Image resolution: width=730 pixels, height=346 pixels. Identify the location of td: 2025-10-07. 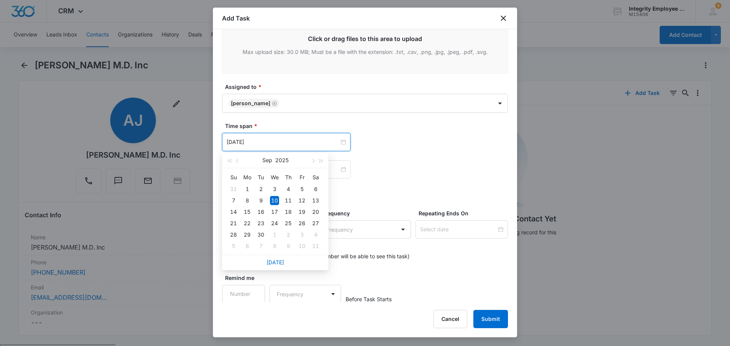
(261, 246).